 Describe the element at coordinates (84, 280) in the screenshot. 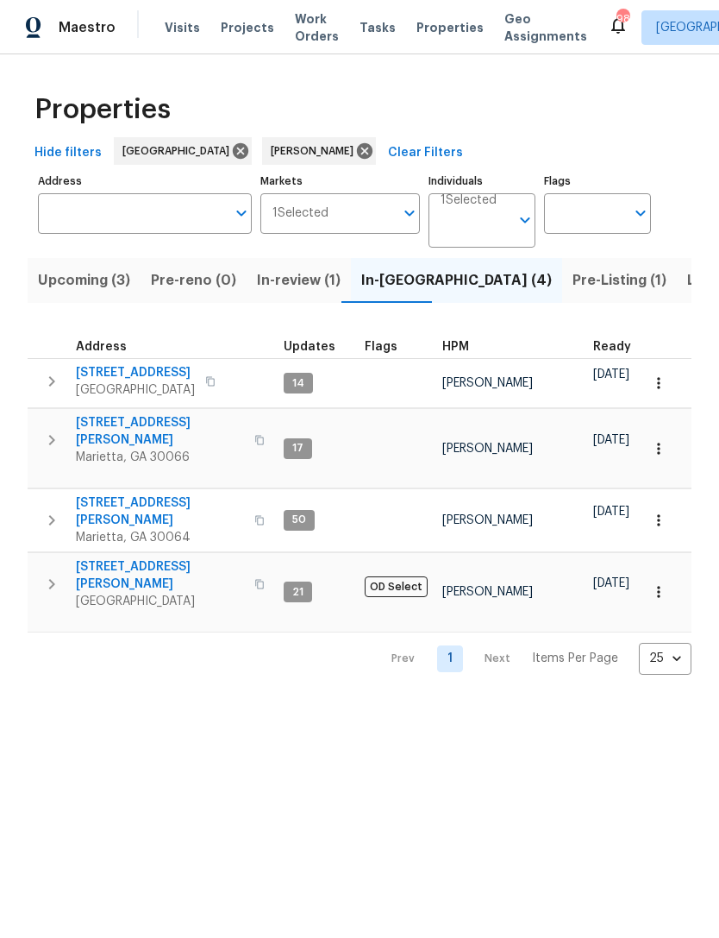

I see `span: Upcoming (3)` at that location.